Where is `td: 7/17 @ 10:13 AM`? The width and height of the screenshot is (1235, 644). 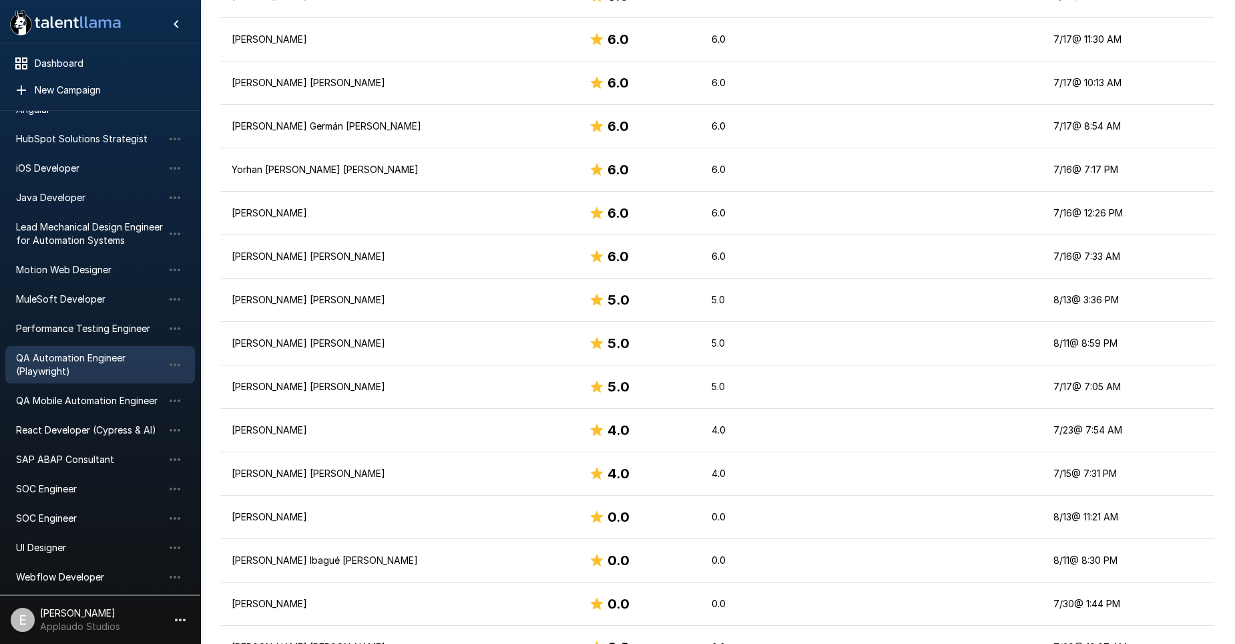 td: 7/17 @ 10:13 AM is located at coordinates (1128, 83).